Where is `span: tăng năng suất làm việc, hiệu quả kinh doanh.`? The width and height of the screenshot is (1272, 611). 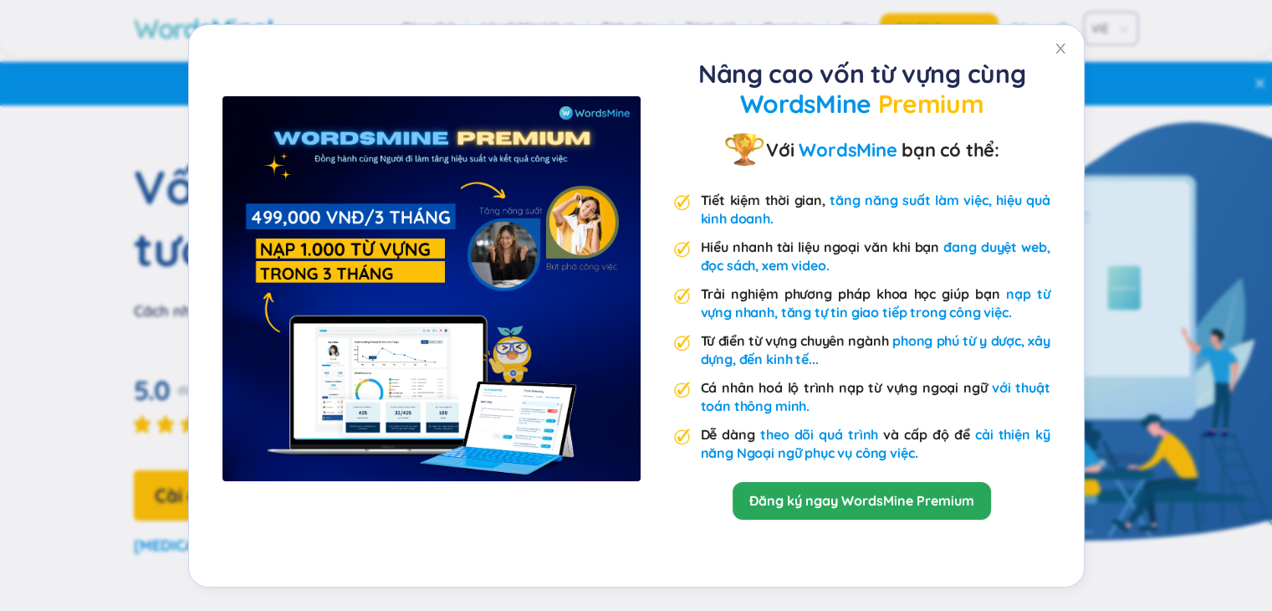 span: tăng năng suất làm việc, hiệu quả kinh doanh. is located at coordinates (876, 209).